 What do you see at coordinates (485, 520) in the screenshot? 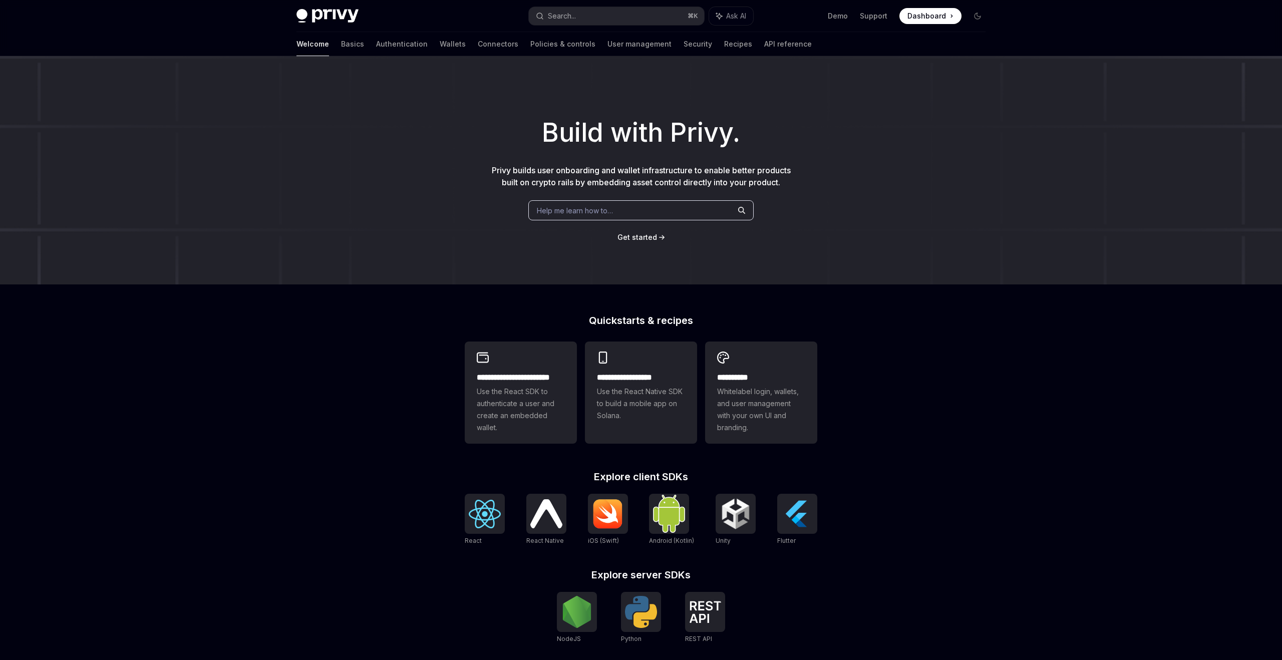
I see `a: ReactReact` at bounding box center [485, 520].